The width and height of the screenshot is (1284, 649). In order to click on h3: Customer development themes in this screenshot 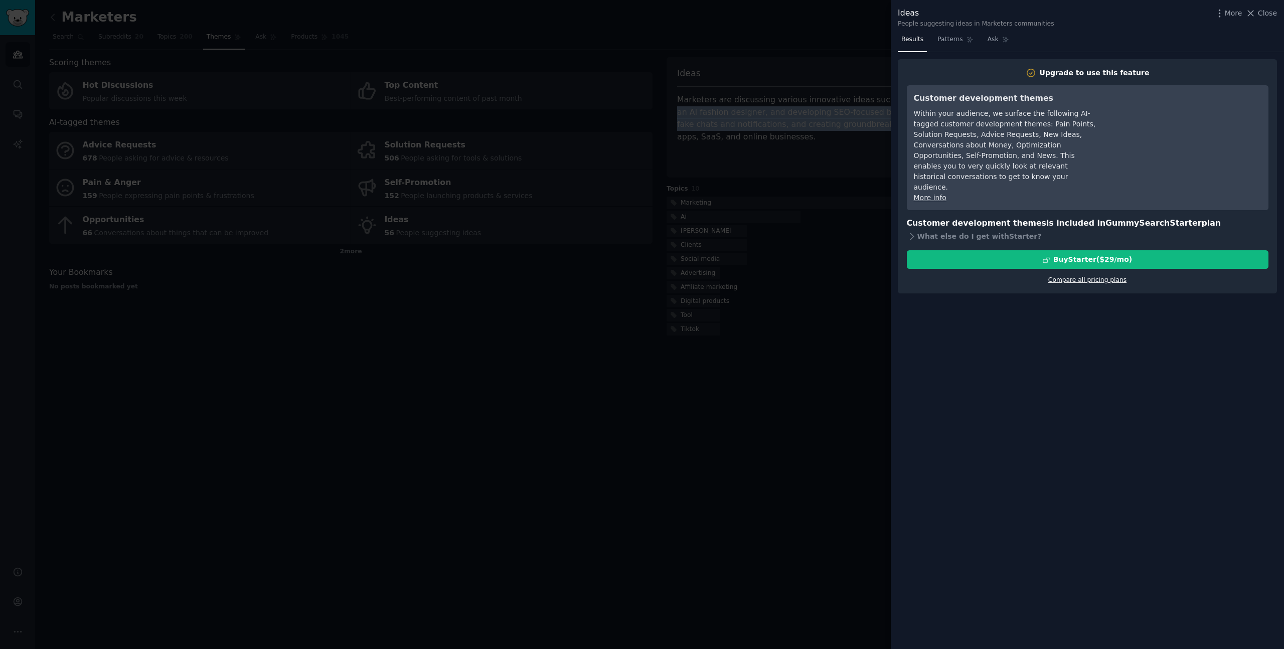, I will do `click(1005, 98)`.